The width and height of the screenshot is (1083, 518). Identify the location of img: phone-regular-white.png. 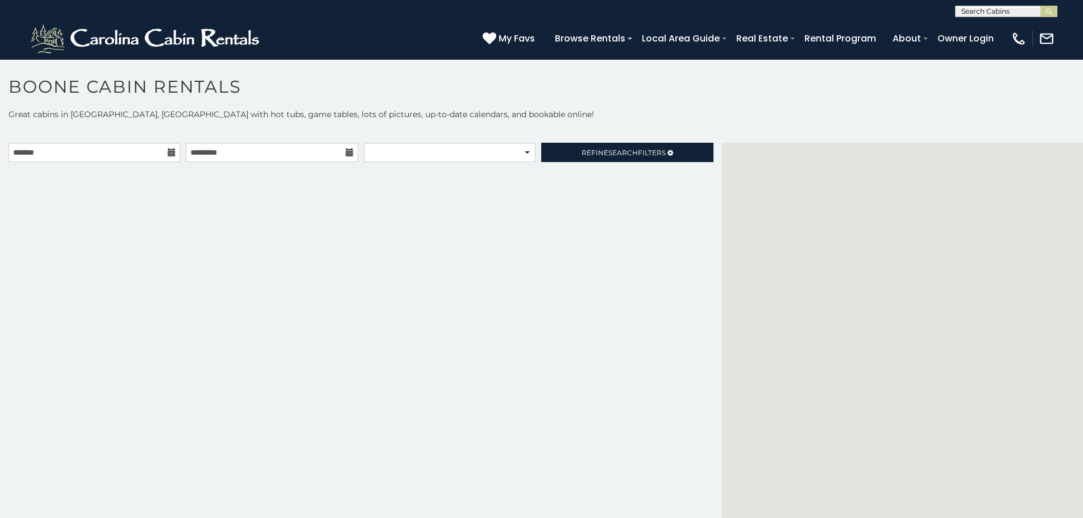
(1019, 39).